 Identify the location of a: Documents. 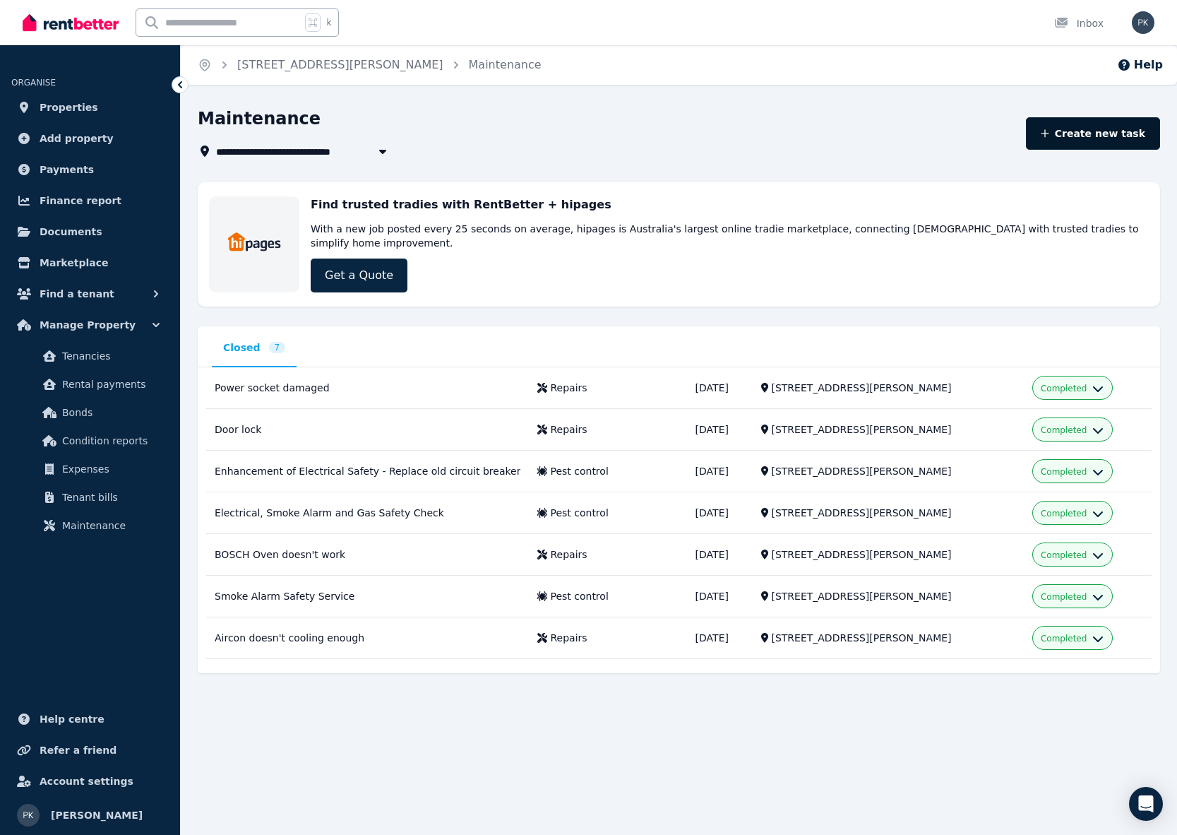
(90, 232).